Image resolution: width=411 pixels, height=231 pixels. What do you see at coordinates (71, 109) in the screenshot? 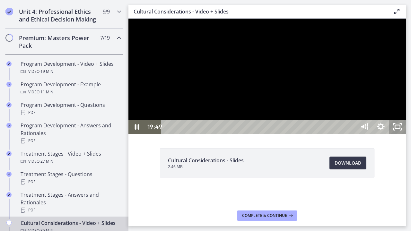
I see `div: Program Development - Questions` at bounding box center [71, 109].